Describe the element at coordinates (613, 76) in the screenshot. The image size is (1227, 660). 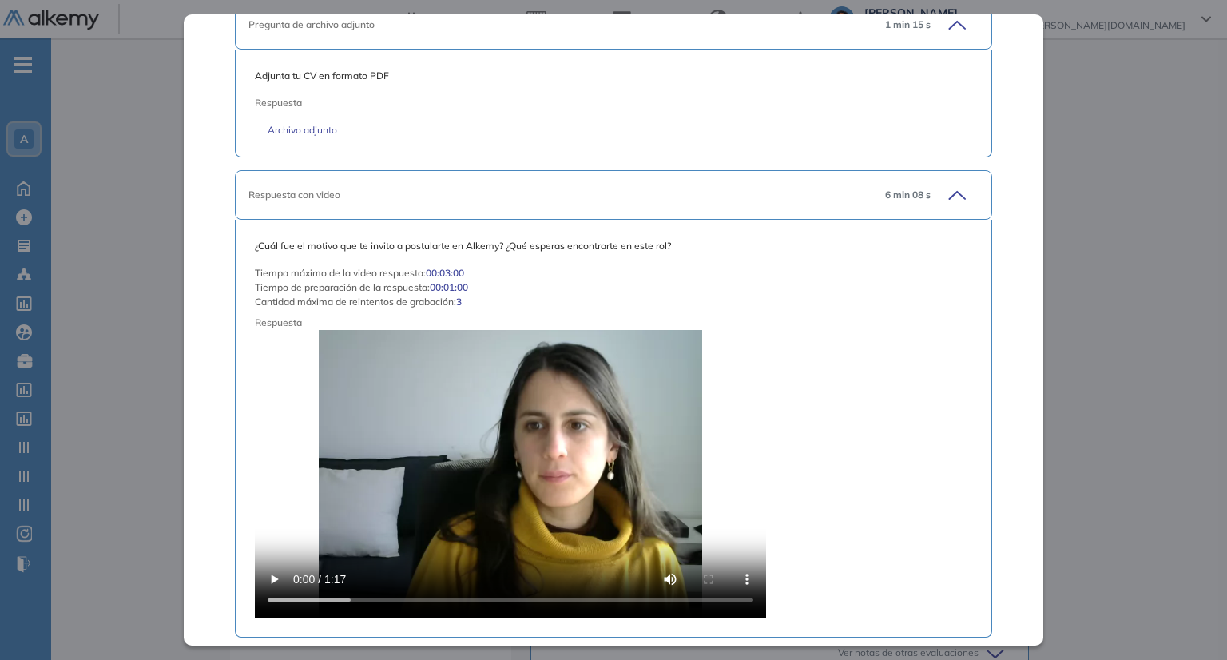
I see `span: Adjunta tu CV en formato PDF` at that location.